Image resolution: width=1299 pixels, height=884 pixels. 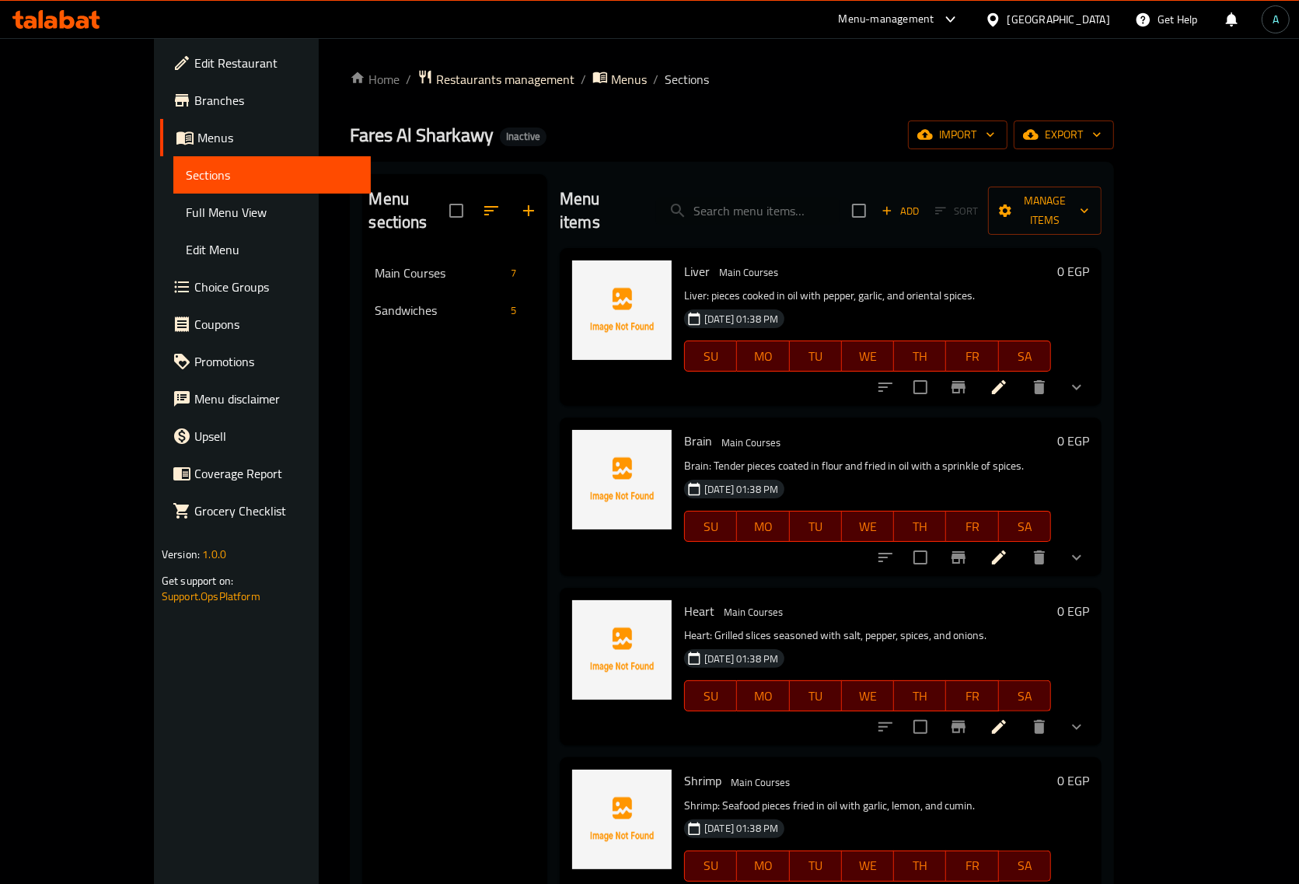 What do you see at coordinates (1275, 19) in the screenshot?
I see `span: A` at bounding box center [1275, 19].